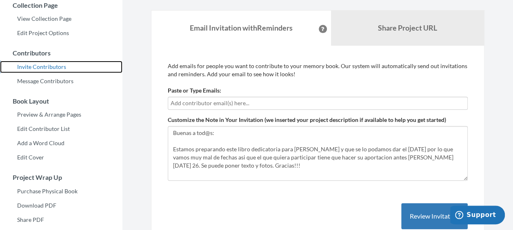  I want to click on label: Customize the Note in Your Invitation (we inserted your project description if available to help ..., so click(307, 120).